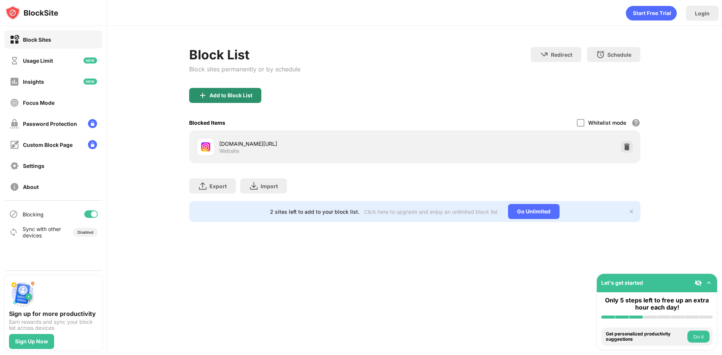  What do you see at coordinates (206, 147) in the screenshot?
I see `img: favicons` at bounding box center [206, 147].